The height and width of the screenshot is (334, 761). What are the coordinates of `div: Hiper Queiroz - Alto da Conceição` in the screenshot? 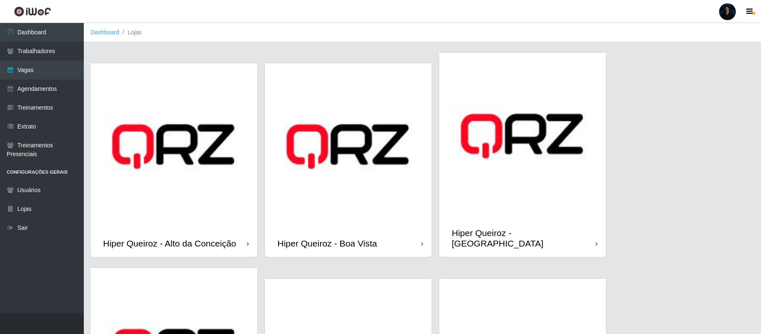 It's located at (170, 243).